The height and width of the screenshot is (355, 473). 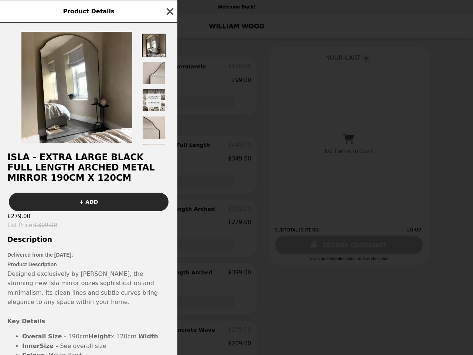 I want to click on img: Thumbnail 1, so click(x=154, y=45).